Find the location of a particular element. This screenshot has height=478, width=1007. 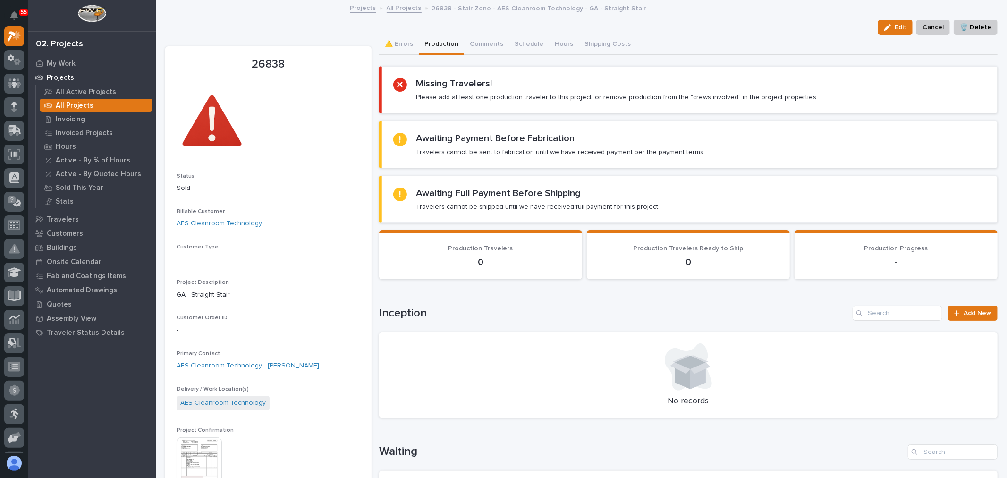

h2: Awaiting Payment Before Fabrication is located at coordinates (496, 138).